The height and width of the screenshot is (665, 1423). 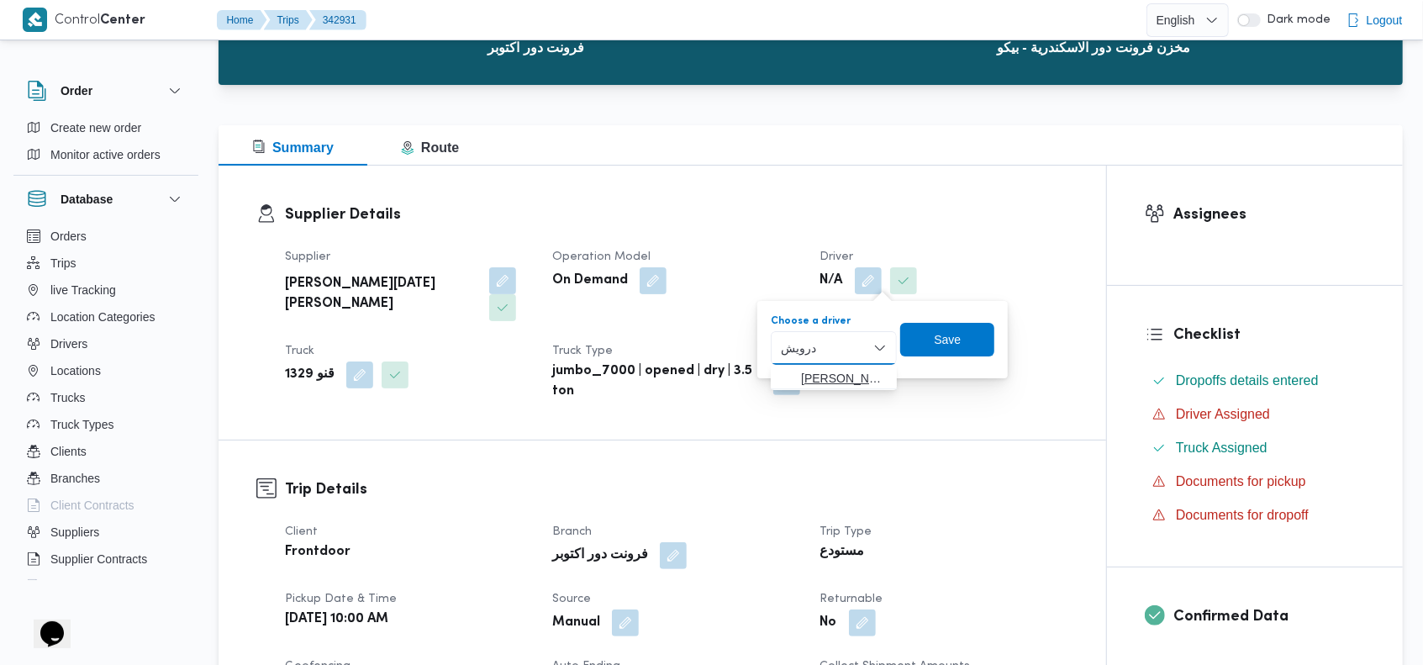 I want to click on button: Order, so click(x=106, y=91).